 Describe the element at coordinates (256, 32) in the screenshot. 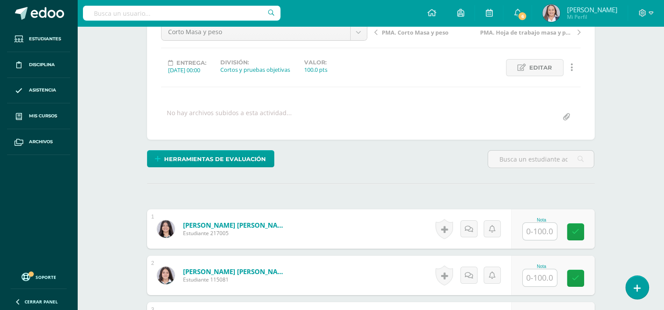

I see `span: Corto Masa y peso` at that location.